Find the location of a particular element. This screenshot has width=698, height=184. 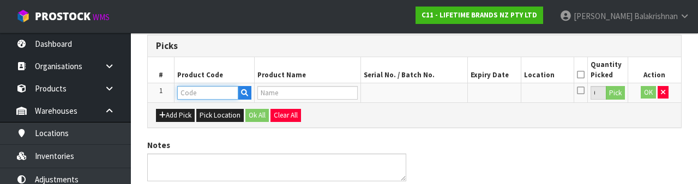

strong: C11 - LIFETIME BRANDS NZ PTY LTD is located at coordinates (480, 15).